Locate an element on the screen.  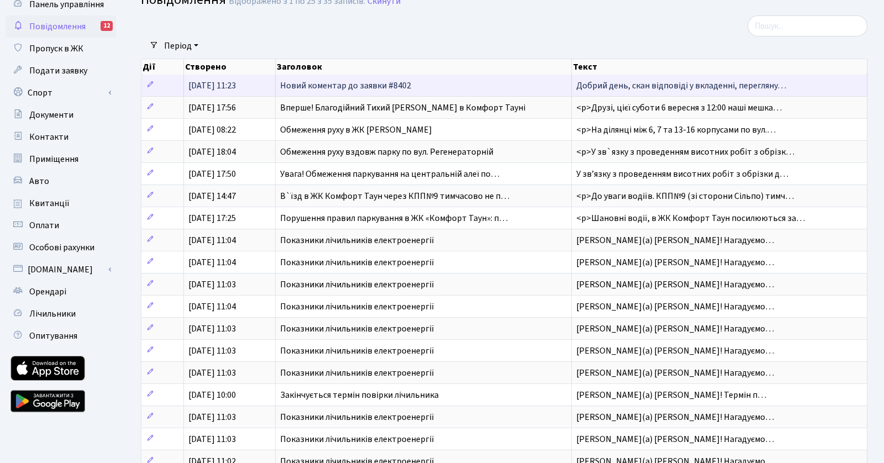
th: Текст is located at coordinates (720, 67).